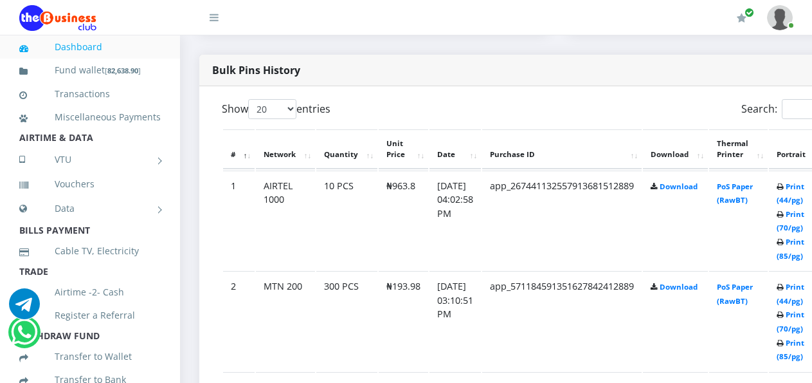  I want to click on img: Logo, so click(58, 18).